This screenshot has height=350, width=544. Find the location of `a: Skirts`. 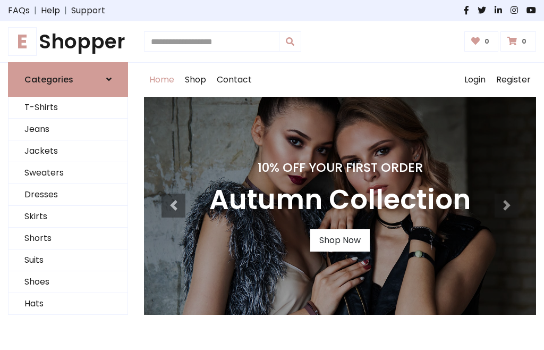

a: Skirts is located at coordinates (68, 216).